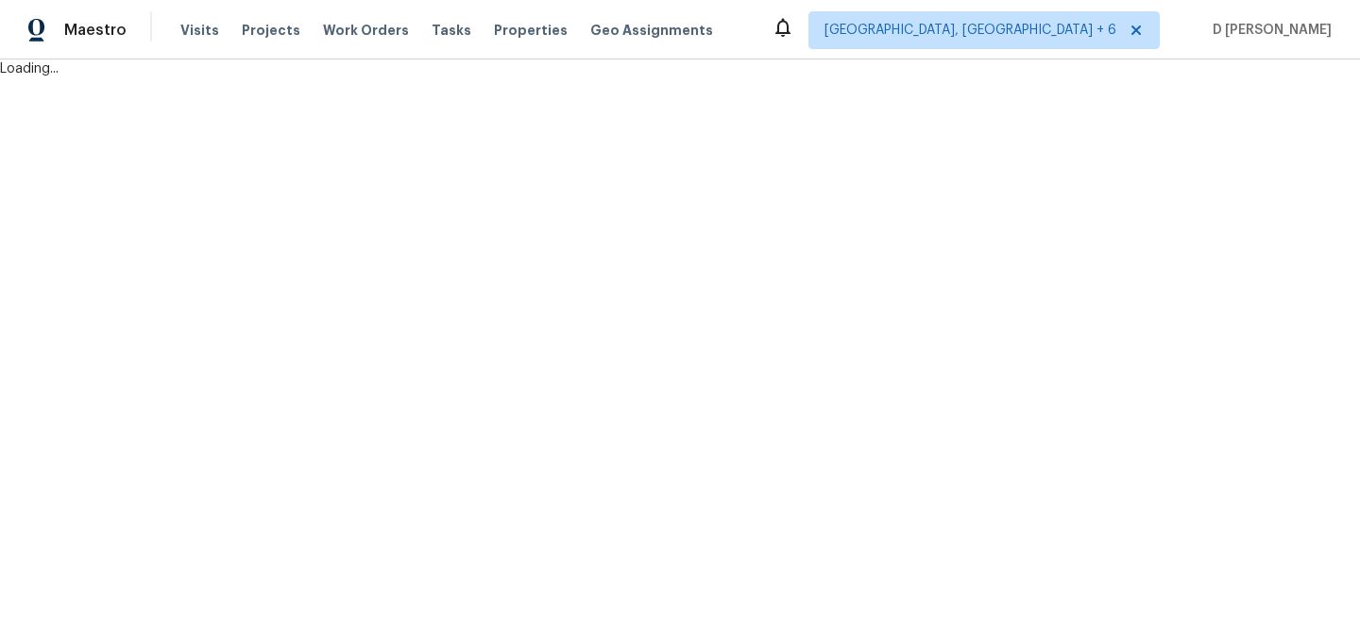  Describe the element at coordinates (531, 30) in the screenshot. I see `span: Properties` at that location.